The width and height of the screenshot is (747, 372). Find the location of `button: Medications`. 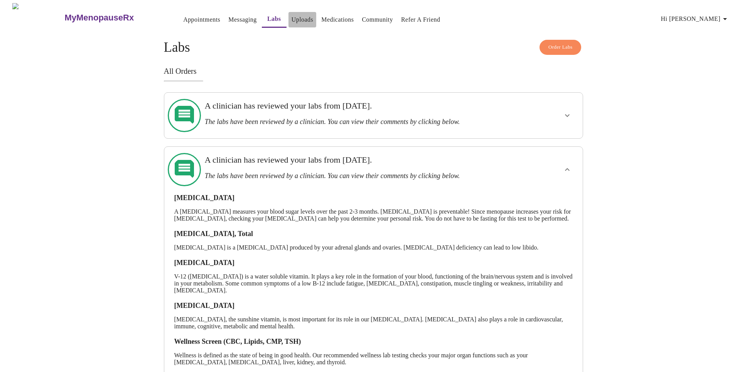

button: Medications is located at coordinates (338, 20).